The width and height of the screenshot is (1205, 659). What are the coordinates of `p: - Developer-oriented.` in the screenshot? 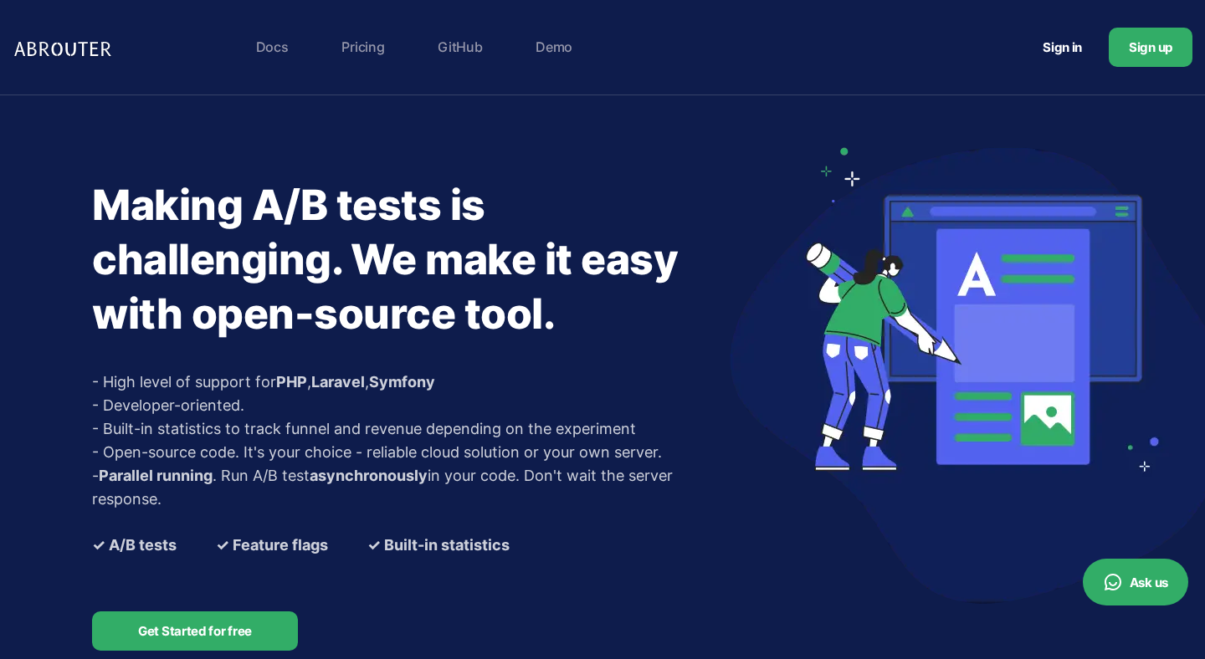 It's located at (406, 406).